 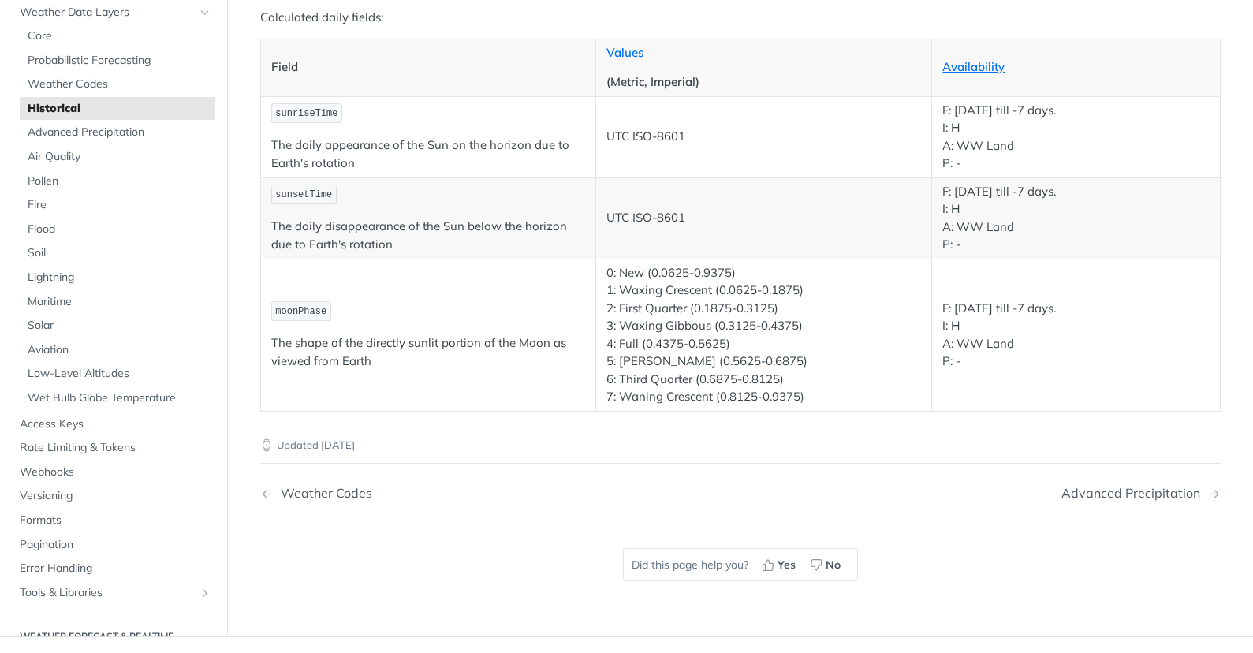 What do you see at coordinates (786, 564) in the screenshot?
I see `span: Yes` at bounding box center [786, 564].